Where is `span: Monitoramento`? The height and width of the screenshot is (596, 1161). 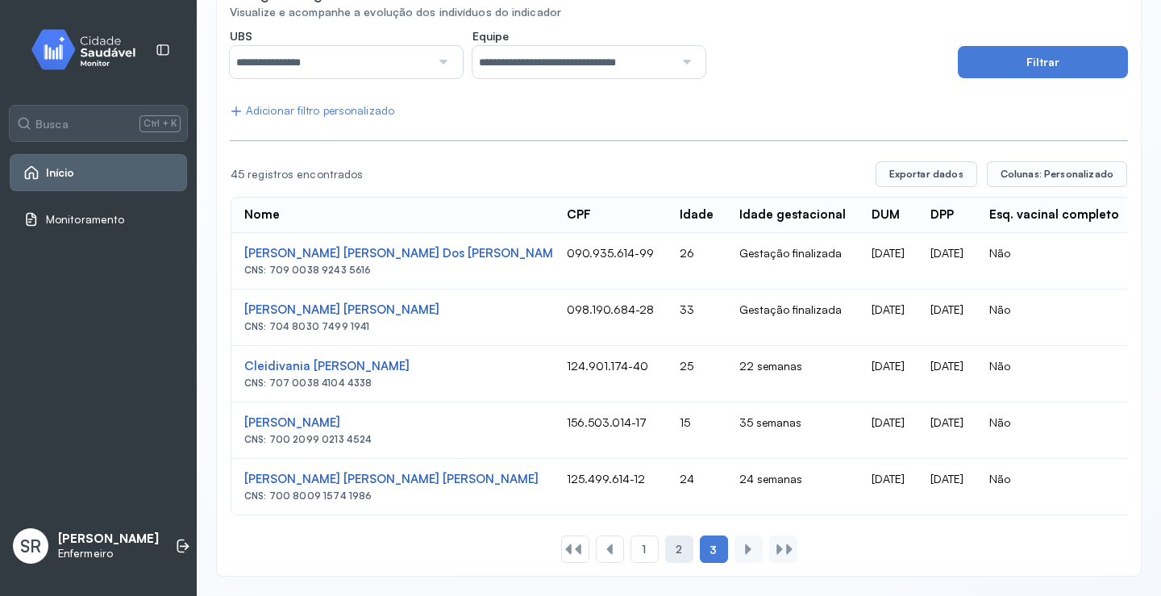 span: Monitoramento is located at coordinates (85, 219).